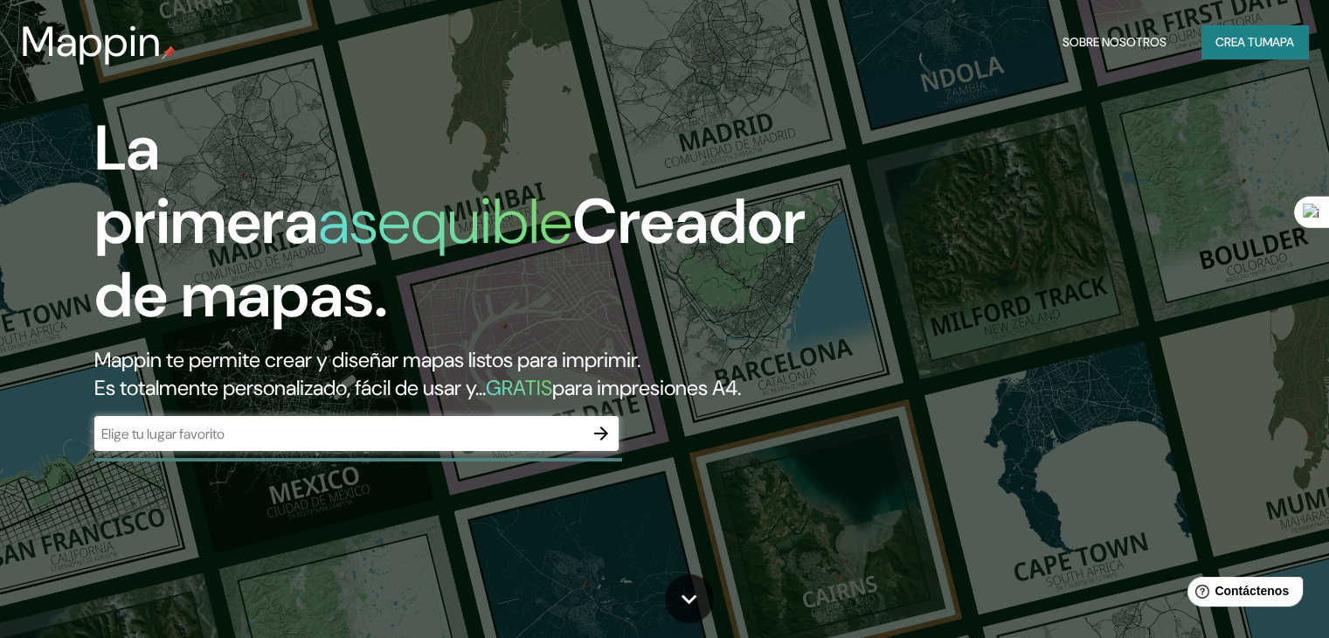 Image resolution: width=1329 pixels, height=638 pixels. I want to click on font: GRATIS, so click(519, 387).